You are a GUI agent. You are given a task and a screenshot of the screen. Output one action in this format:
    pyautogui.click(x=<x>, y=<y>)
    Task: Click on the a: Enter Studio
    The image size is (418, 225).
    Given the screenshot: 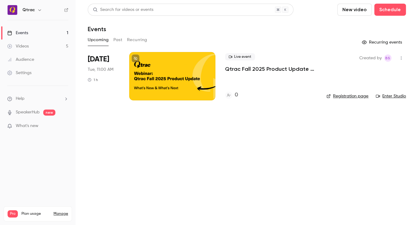 What is the action you would take?
    pyautogui.click(x=390, y=96)
    